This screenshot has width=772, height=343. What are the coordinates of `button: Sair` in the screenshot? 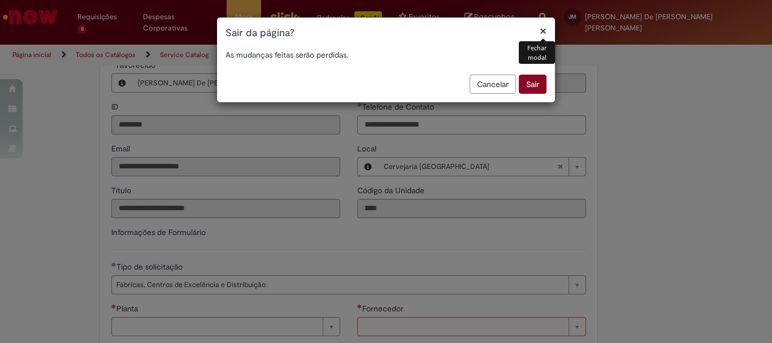 It's located at (532, 84).